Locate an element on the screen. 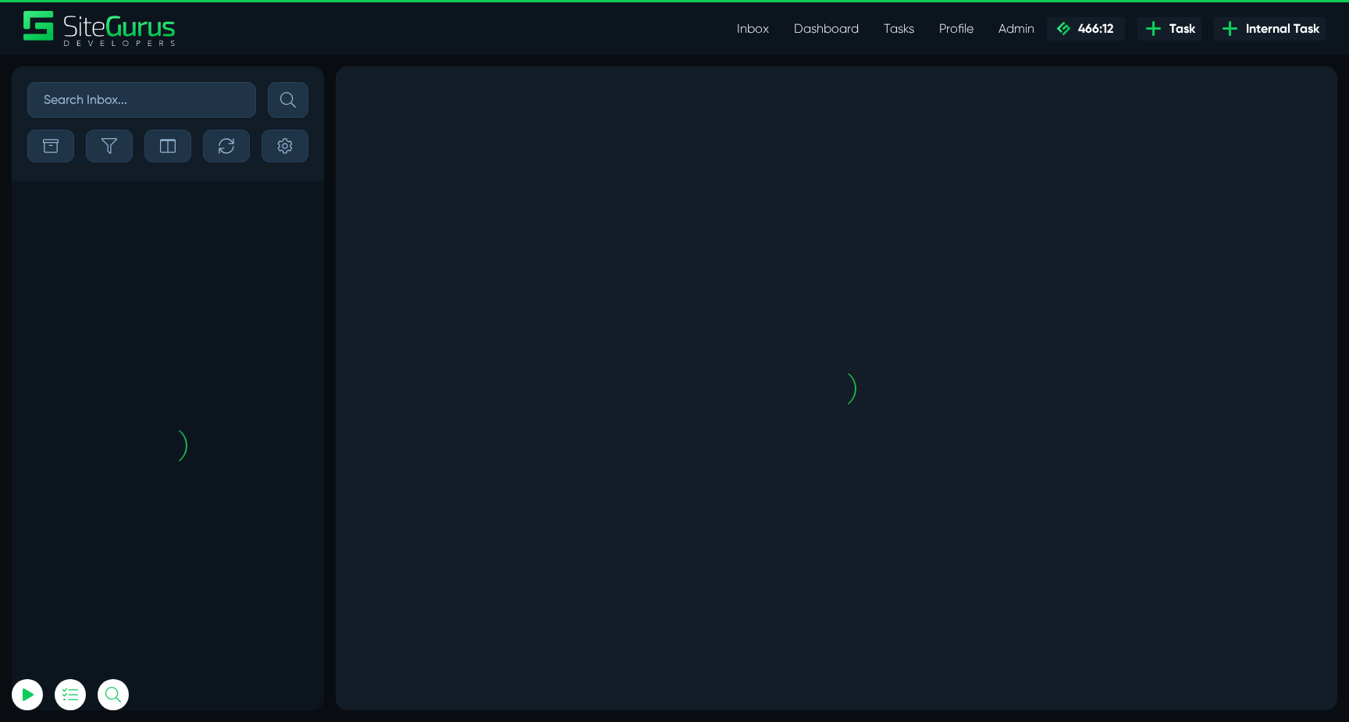 The width and height of the screenshot is (1349, 722). a: Inbox is located at coordinates (753, 29).